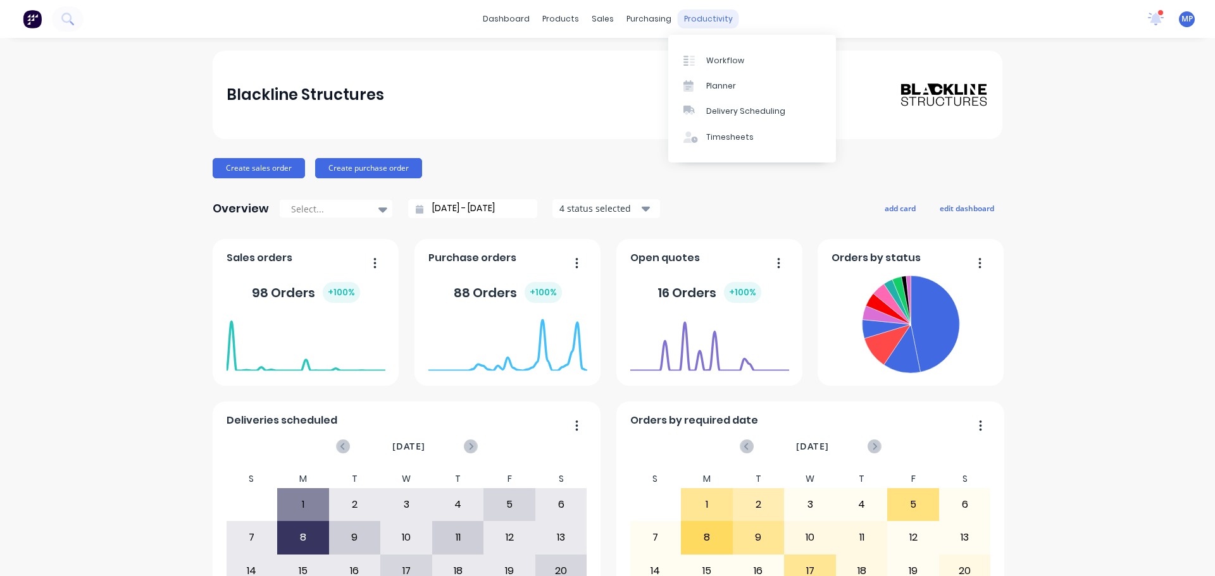 The image size is (1215, 576). Describe the element at coordinates (752, 111) in the screenshot. I see `a: Delivery Scheduling` at that location.